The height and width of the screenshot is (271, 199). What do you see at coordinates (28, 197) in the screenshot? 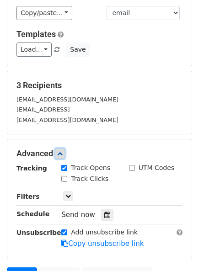
I see `strong: Filters` at bounding box center [28, 197].